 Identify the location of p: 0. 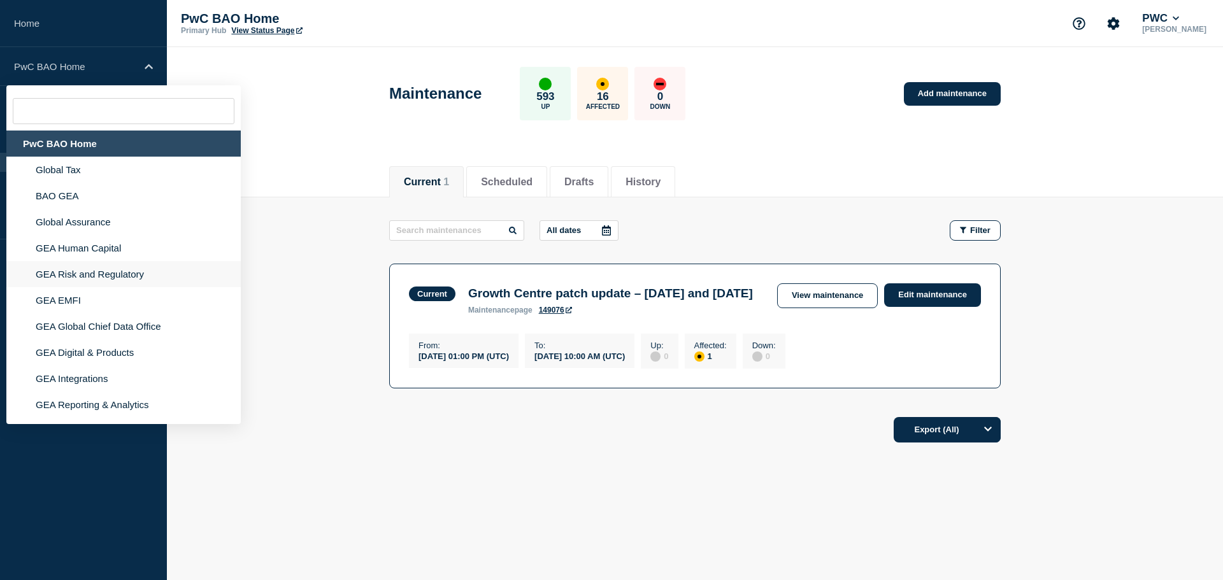
(660, 97).